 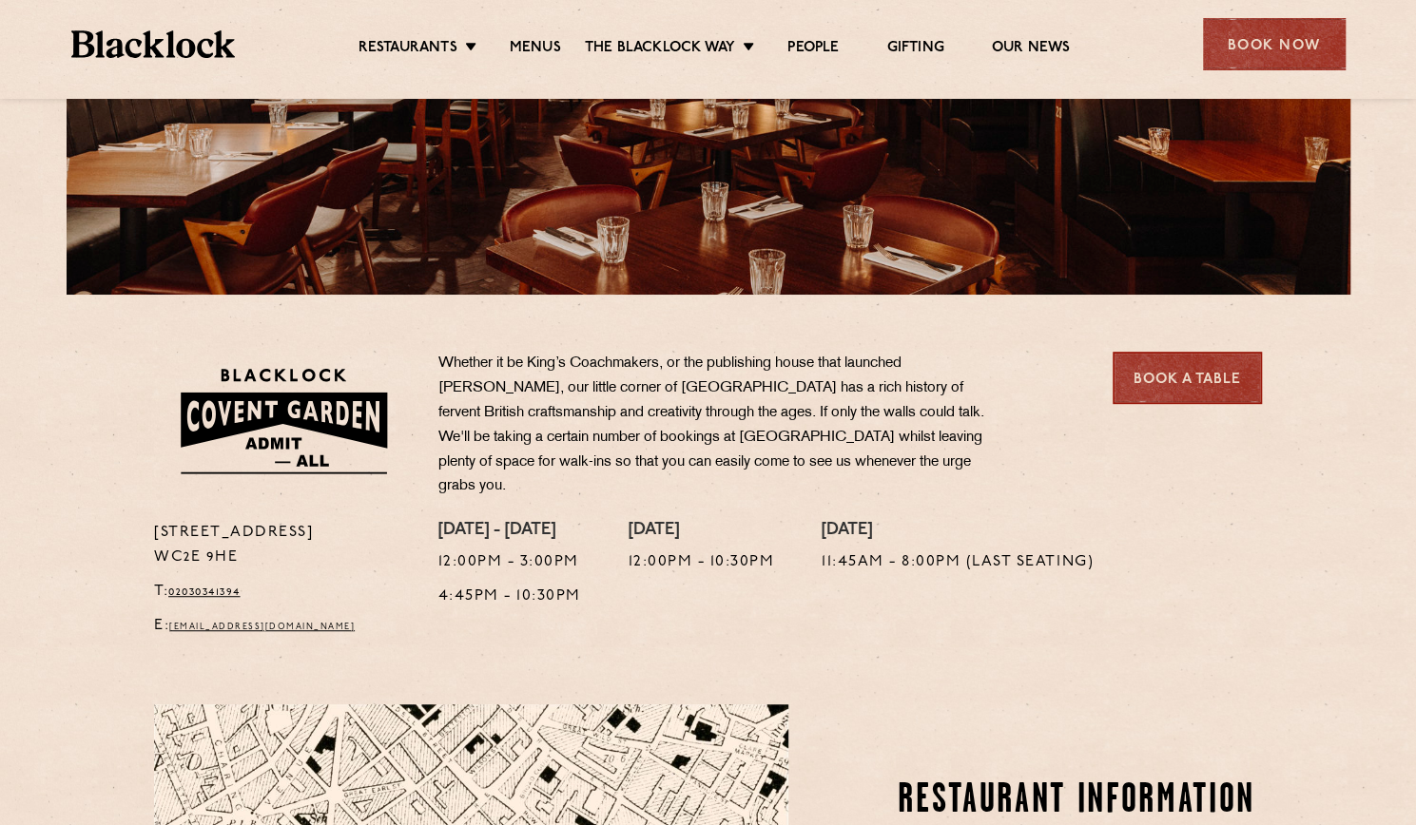 What do you see at coordinates (813, 49) in the screenshot?
I see `a: People` at bounding box center [813, 49].